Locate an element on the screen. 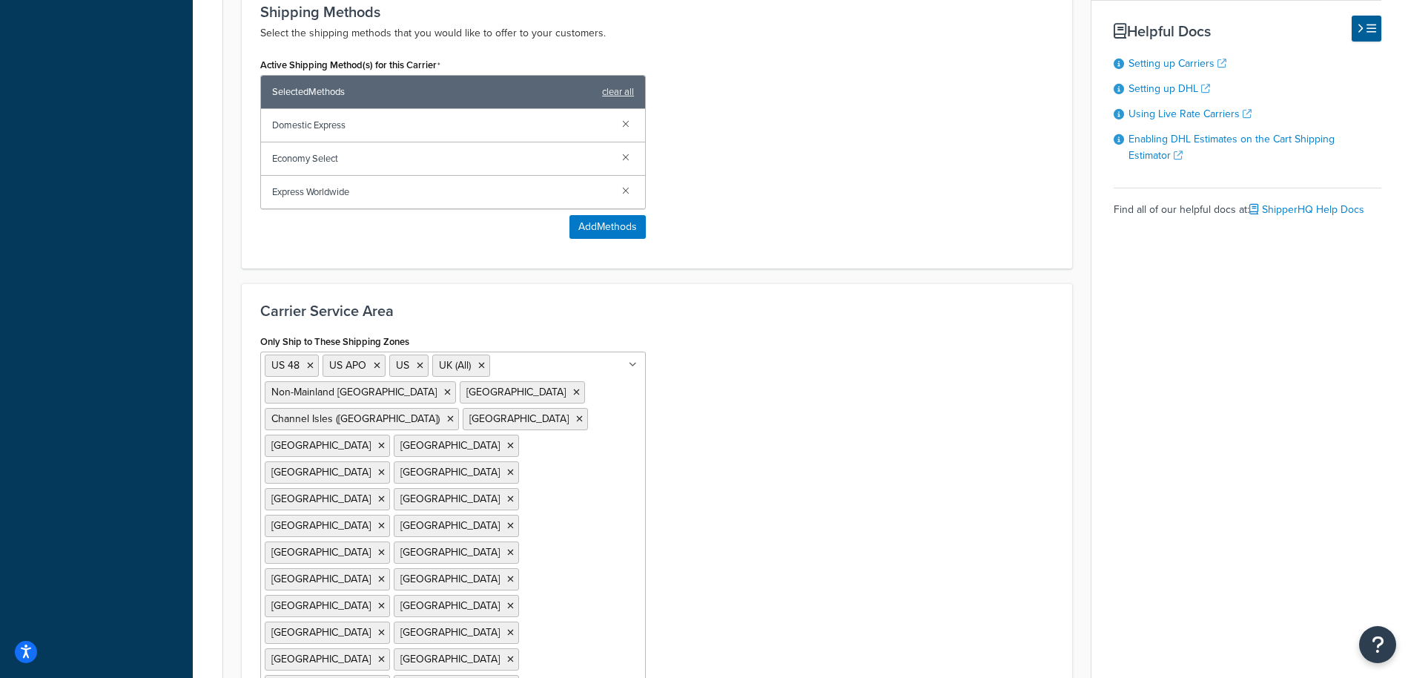 This screenshot has height=678, width=1411. a: clear all is located at coordinates (618, 92).